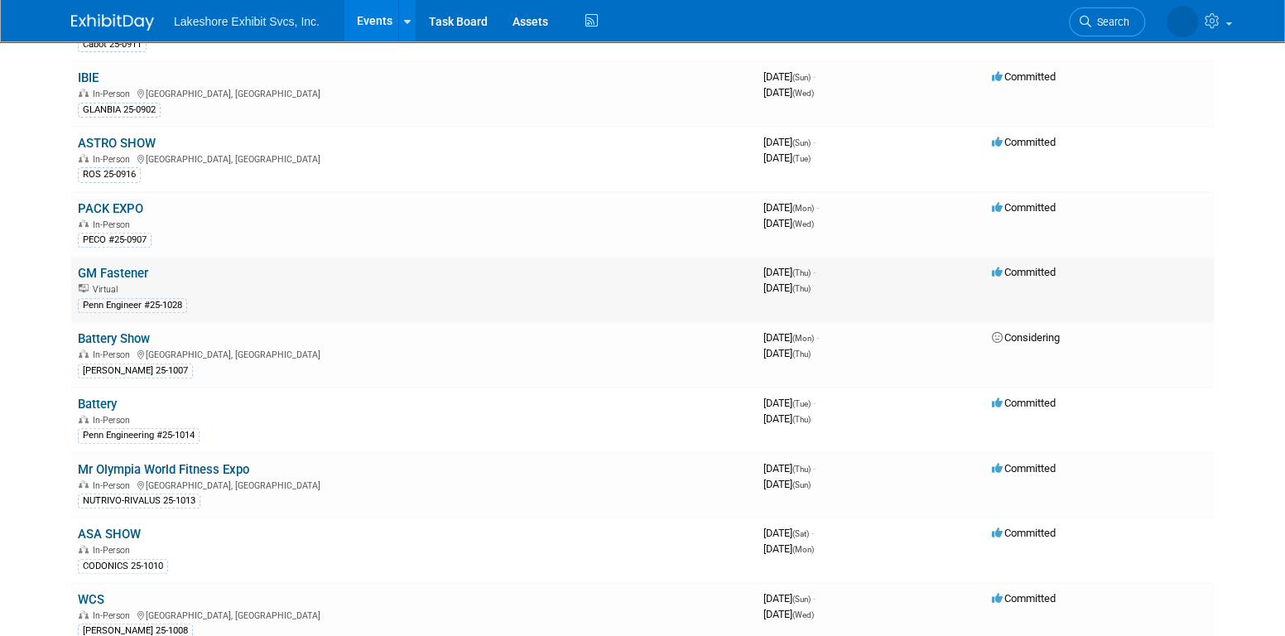  I want to click on div: NUTRIVO-RIVALUS 25-1013, so click(139, 501).